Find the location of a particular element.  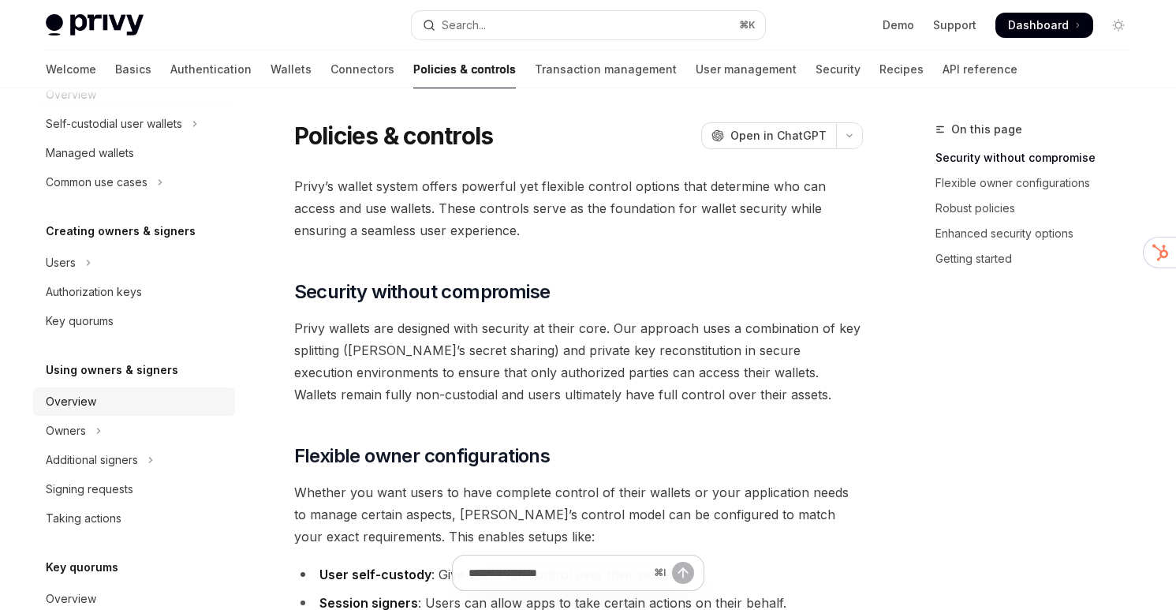

a: Support is located at coordinates (954, 25).